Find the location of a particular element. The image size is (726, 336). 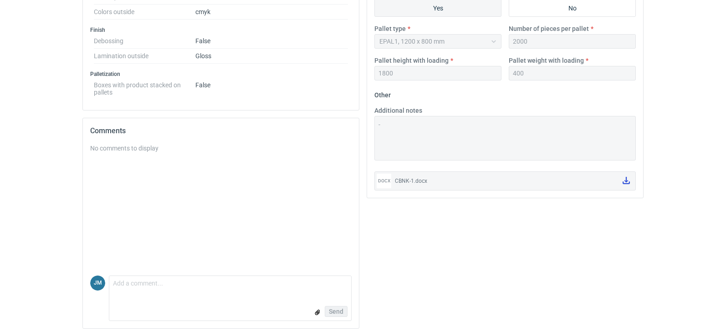

dt: Debossing is located at coordinates (144, 41).